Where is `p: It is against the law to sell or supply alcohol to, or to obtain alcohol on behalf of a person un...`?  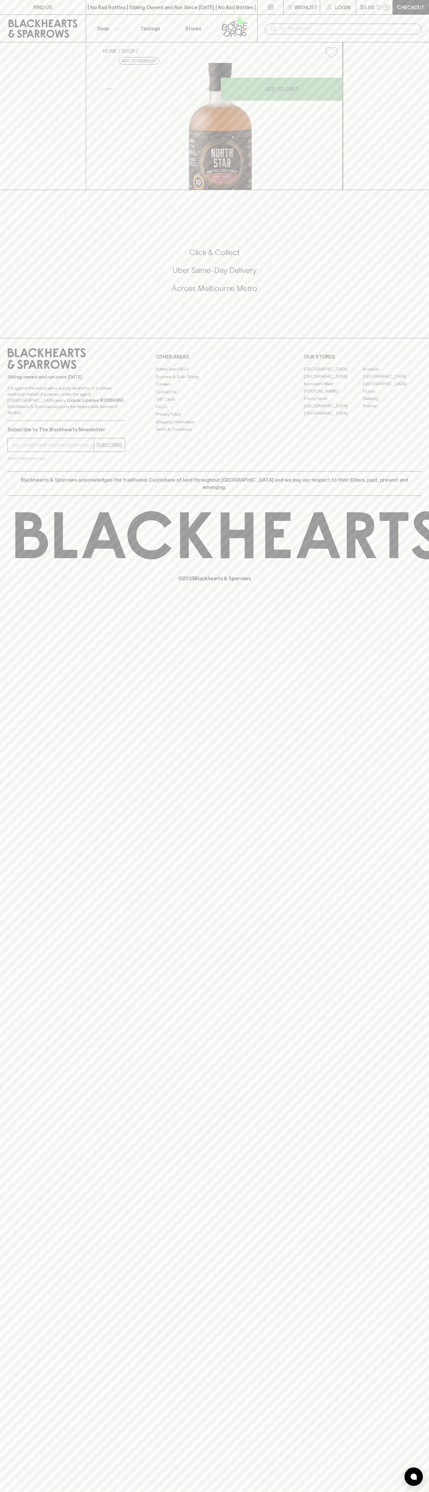
p: It is against the law to sell or supply alcohol to, or to obtain alcohol on behalf of a person un... is located at coordinates (66, 400).